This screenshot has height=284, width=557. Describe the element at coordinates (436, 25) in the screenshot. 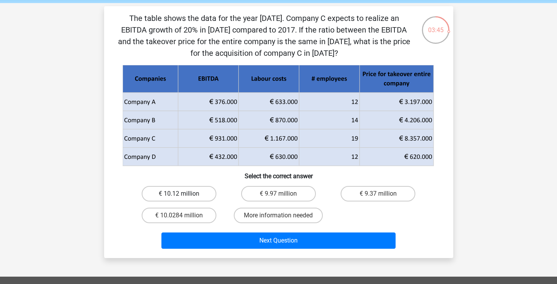

I see `div: 03:45` at that location.